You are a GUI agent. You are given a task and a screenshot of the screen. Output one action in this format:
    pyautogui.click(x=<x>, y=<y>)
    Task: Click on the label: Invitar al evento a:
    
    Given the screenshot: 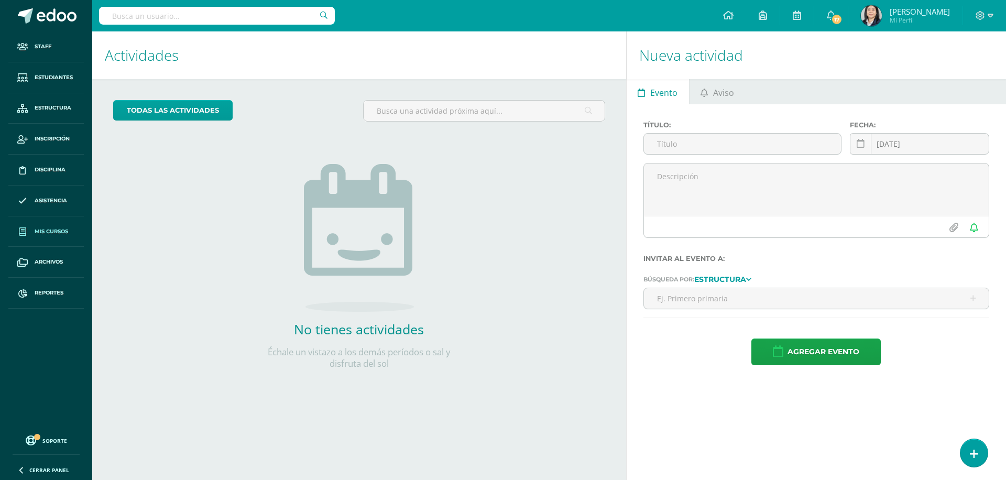 What is the action you would take?
    pyautogui.click(x=817, y=258)
    